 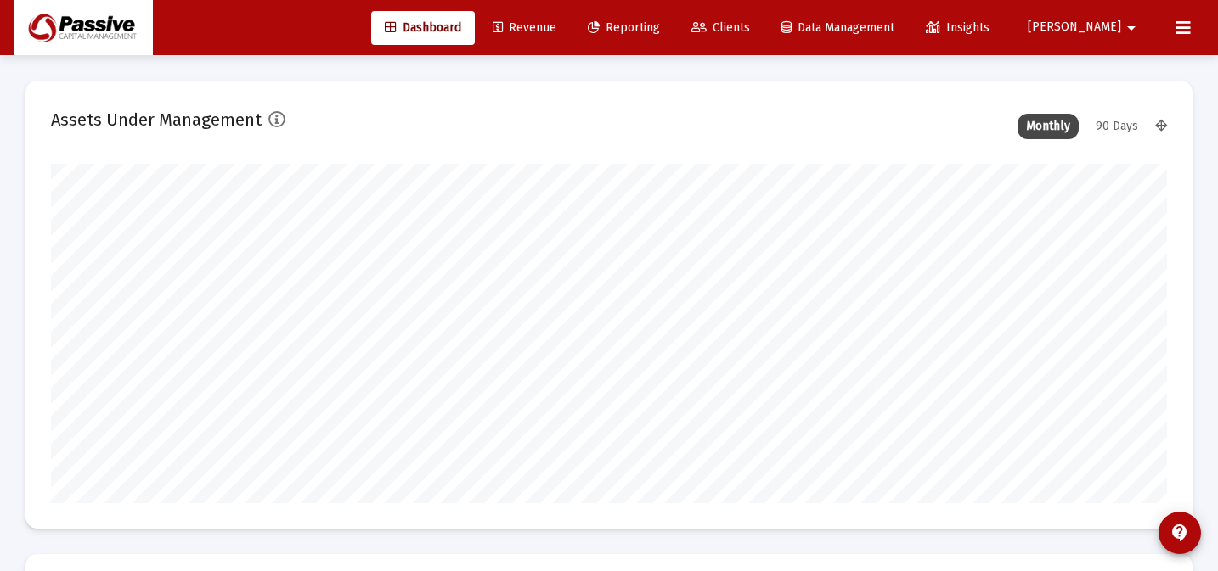 I want to click on span: Insights, so click(x=957, y=27).